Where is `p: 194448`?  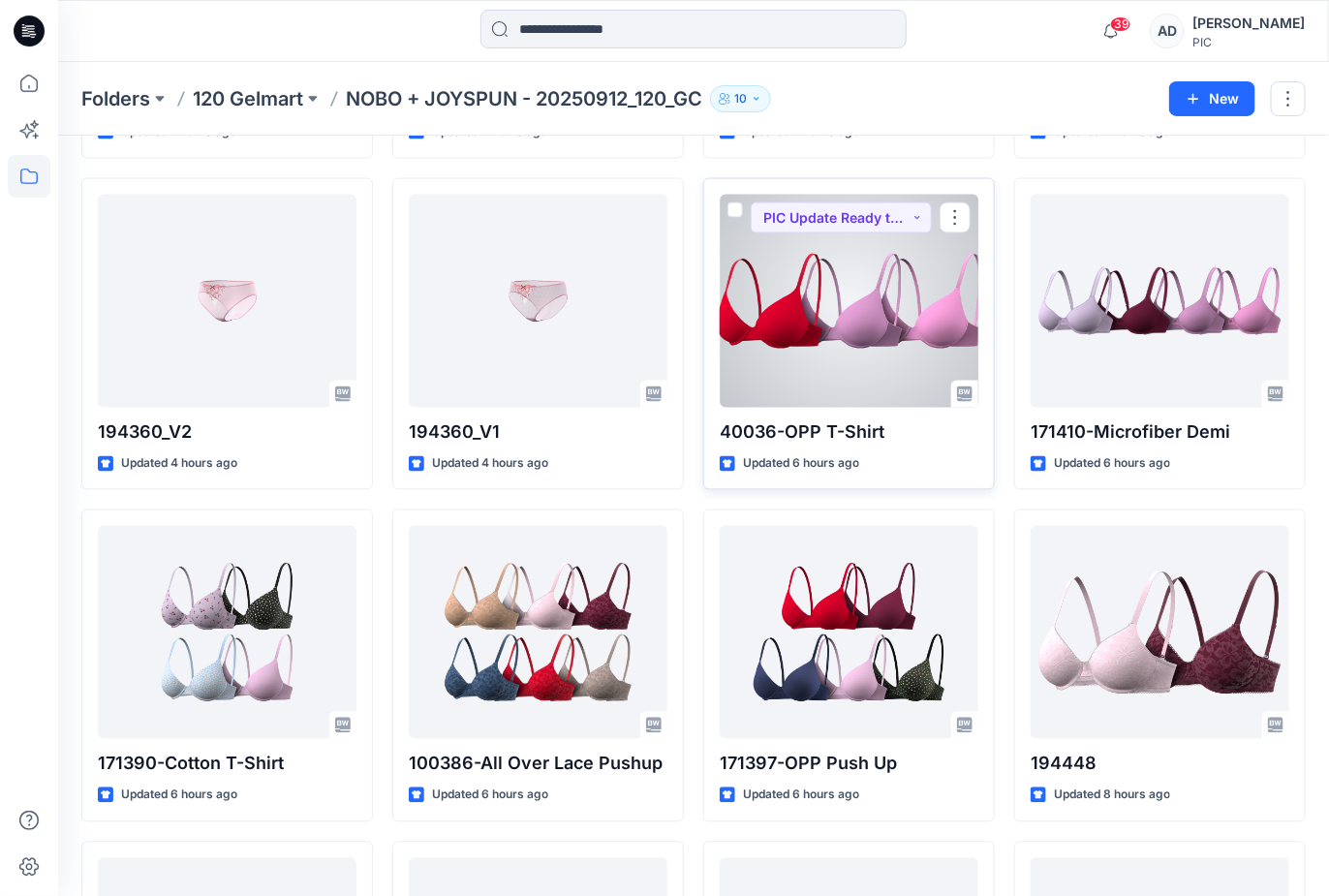
p: 194448 is located at coordinates (1159, 765).